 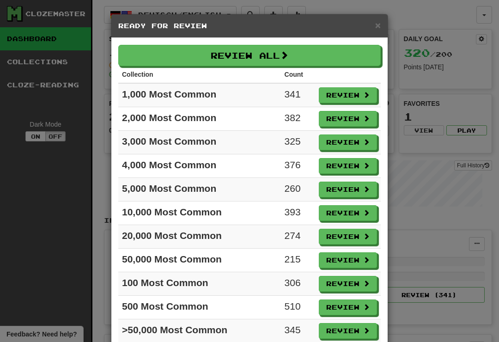 What do you see at coordinates (200, 74) in the screenshot?
I see `th: Collection` at bounding box center [200, 74].